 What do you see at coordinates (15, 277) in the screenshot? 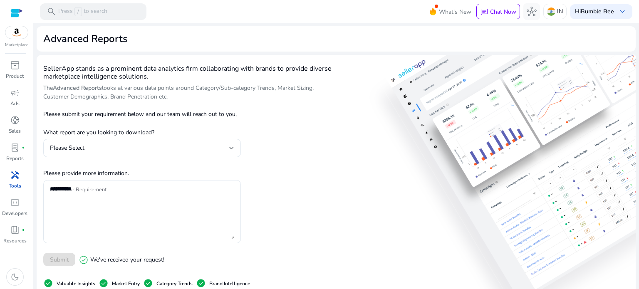
I see `span: dark_mode` at bounding box center [15, 277].